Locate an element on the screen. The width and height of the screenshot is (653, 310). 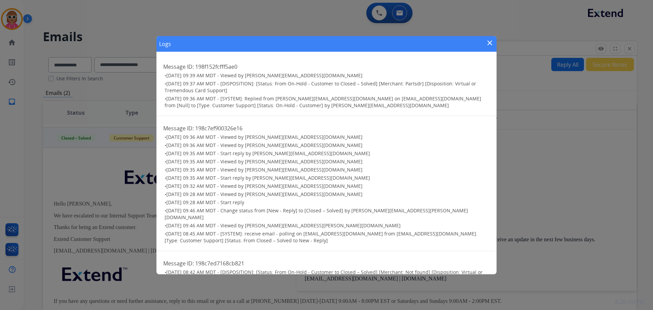
span: 198c7ef900326e16 is located at coordinates (219, 128).